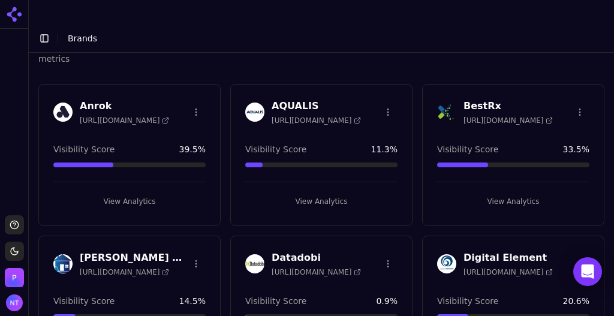 This screenshot has height=316, width=614. Describe the element at coordinates (63, 112) in the screenshot. I see `img: Anrok` at that location.